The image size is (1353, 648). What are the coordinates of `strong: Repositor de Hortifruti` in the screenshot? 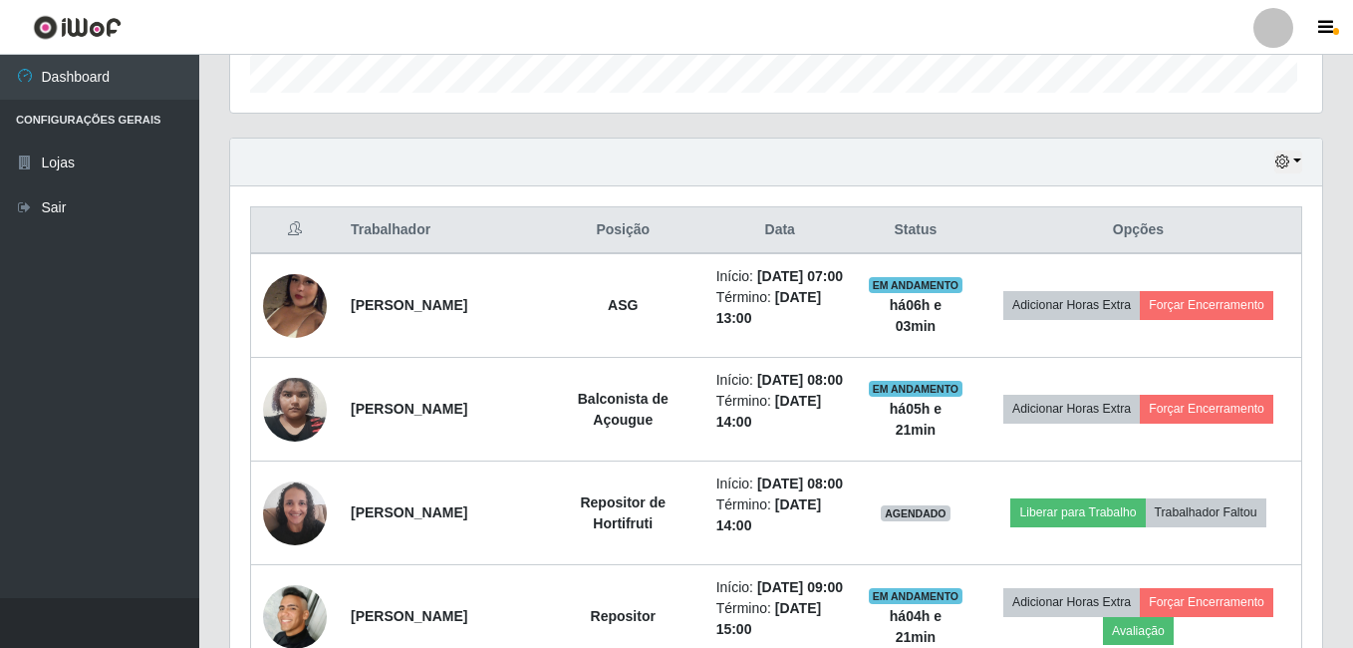 It's located at (623, 512).